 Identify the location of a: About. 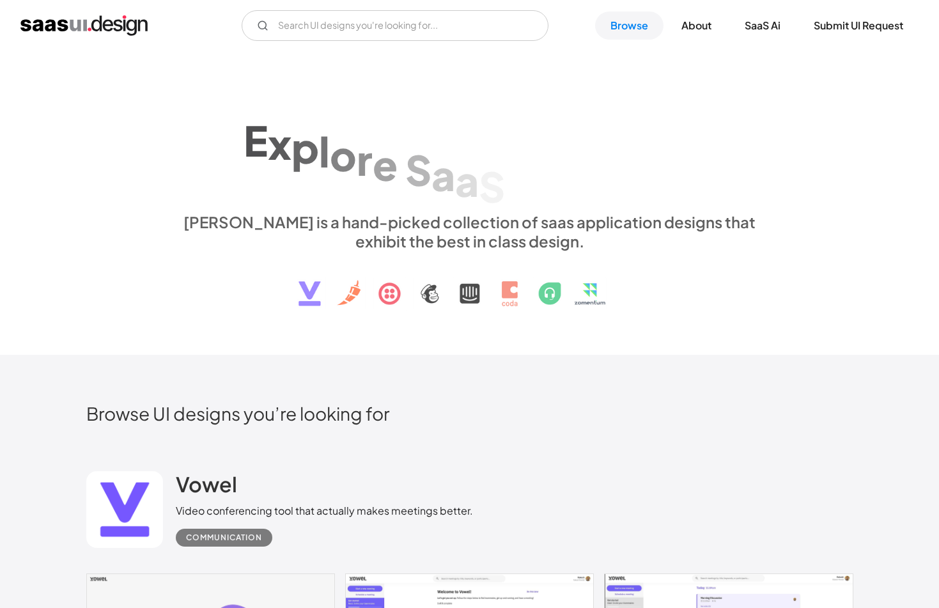
(696, 26).